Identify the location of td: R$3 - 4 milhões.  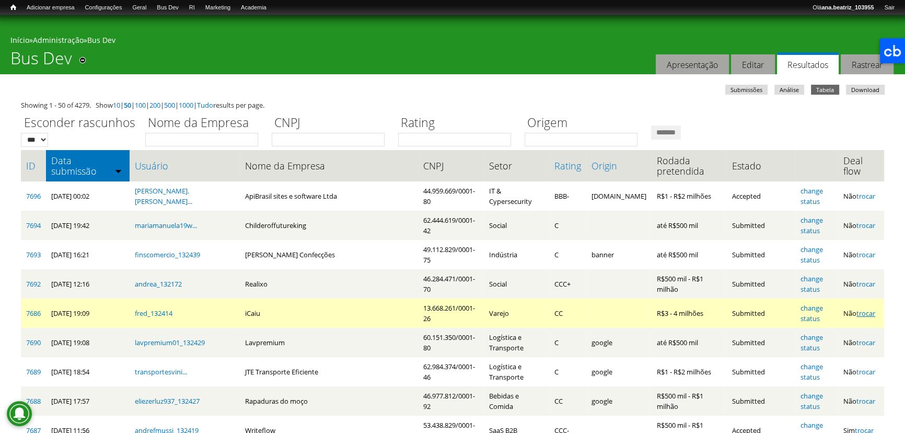
(689, 313).